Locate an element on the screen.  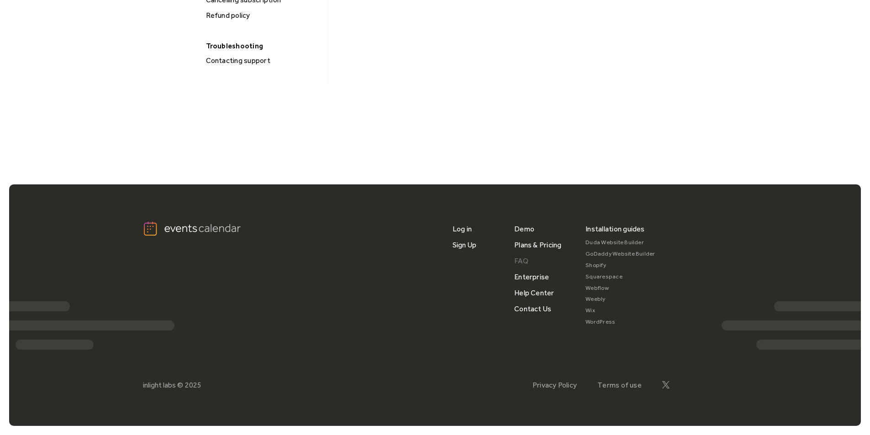
div: Troubleshooting is located at coordinates (262, 46).